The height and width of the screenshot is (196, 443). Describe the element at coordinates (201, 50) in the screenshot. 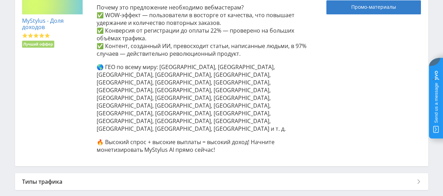

I see `font: ✅ Контент, созданный ИИ, превосходит статьи, написанные людьми, в 97% случаев — действительно рев...` at that location.